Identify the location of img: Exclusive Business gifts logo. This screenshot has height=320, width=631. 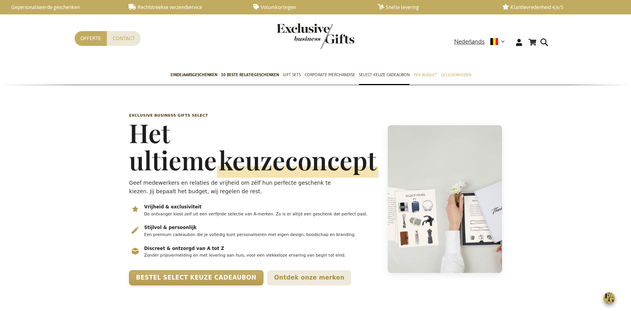
(316, 36).